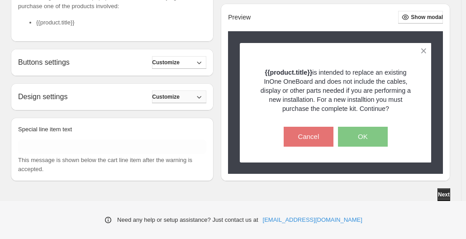  What do you see at coordinates (427, 17) in the screenshot?
I see `span: Show modal` at bounding box center [427, 17].